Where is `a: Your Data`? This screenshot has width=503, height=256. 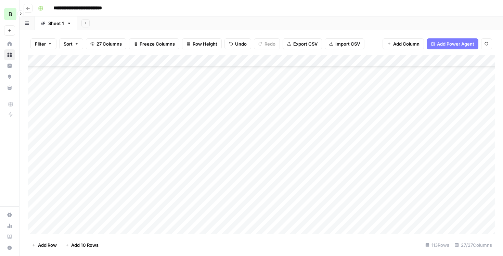 a: Your Data is located at coordinates (10, 88).